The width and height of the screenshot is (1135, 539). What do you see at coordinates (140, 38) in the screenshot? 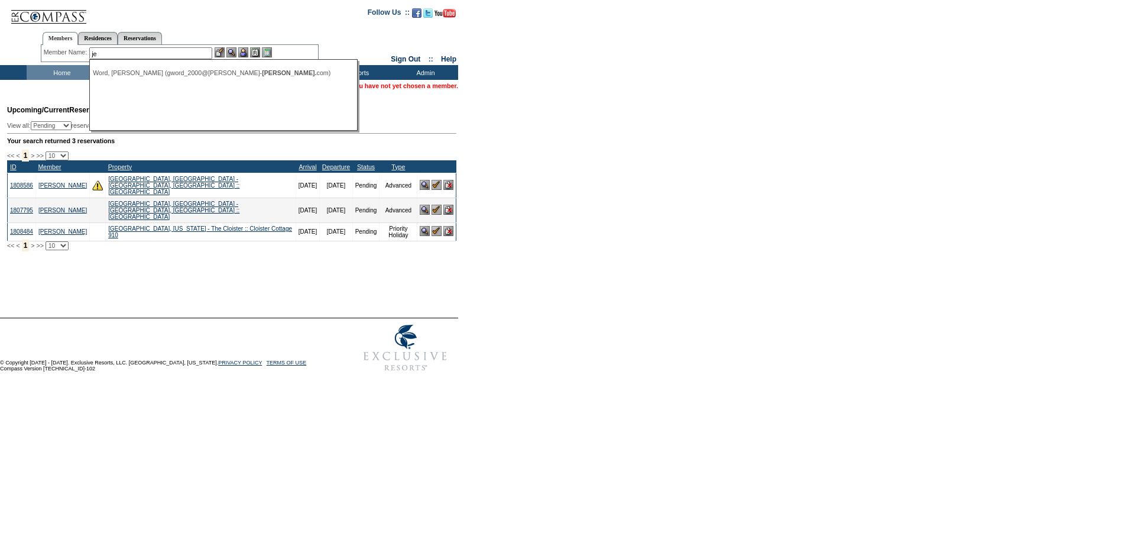
I see `a: Reservations` at bounding box center [140, 38].